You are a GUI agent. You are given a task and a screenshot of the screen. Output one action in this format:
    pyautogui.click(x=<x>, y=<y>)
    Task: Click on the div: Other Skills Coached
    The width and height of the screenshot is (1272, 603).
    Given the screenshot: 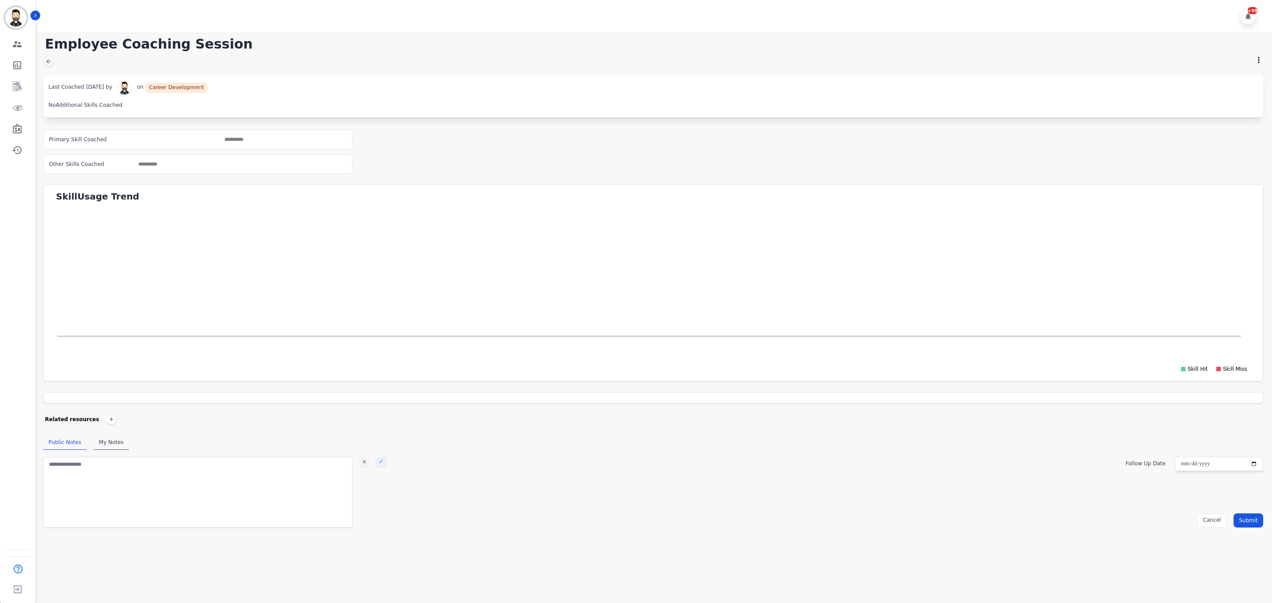 What is the action you would take?
    pyautogui.click(x=76, y=164)
    